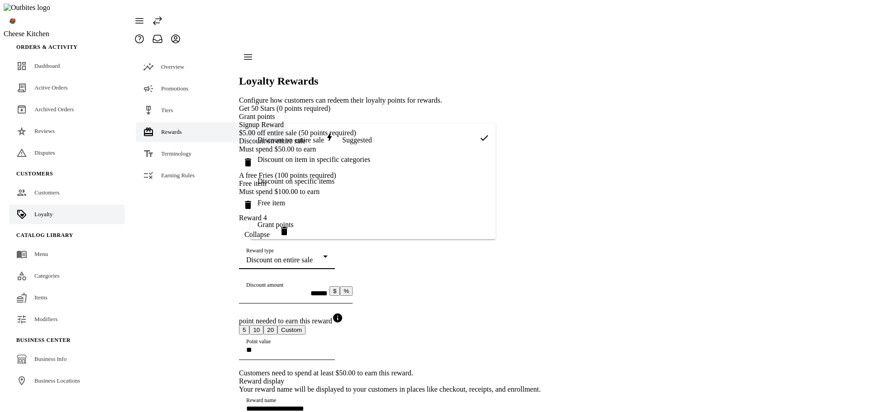 This screenshot has width=869, height=412. I want to click on span: Grant points, so click(276, 225).